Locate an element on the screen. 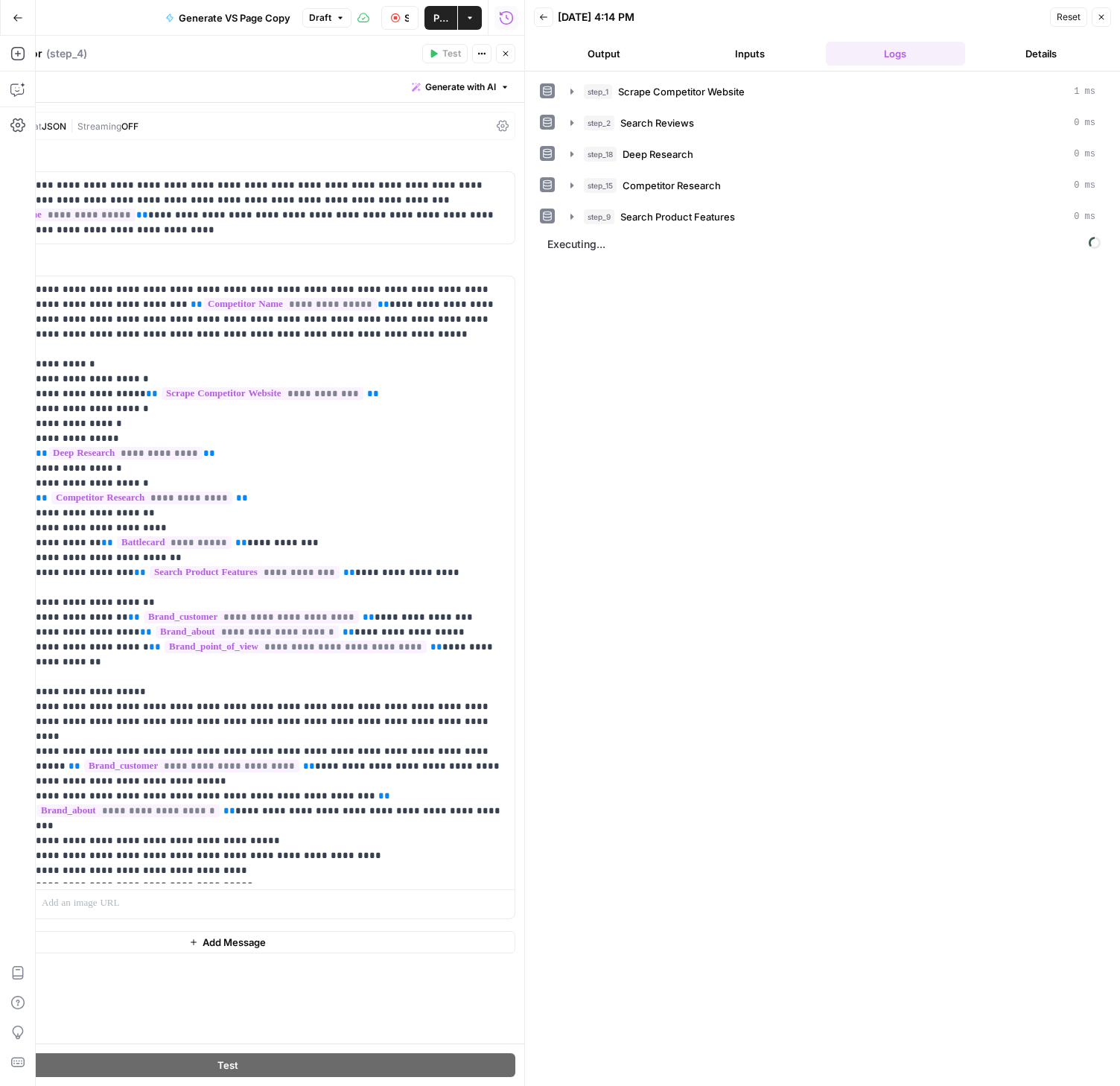  span: JSON is located at coordinates (53, 126).